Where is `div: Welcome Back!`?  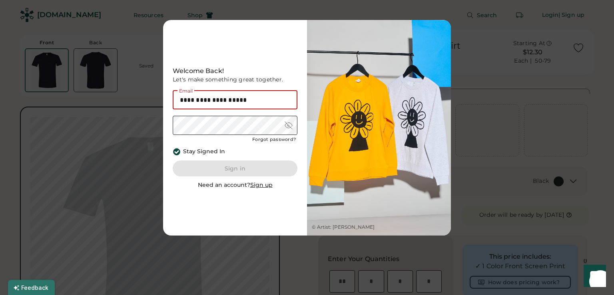
div: Welcome Back! is located at coordinates (235, 71).